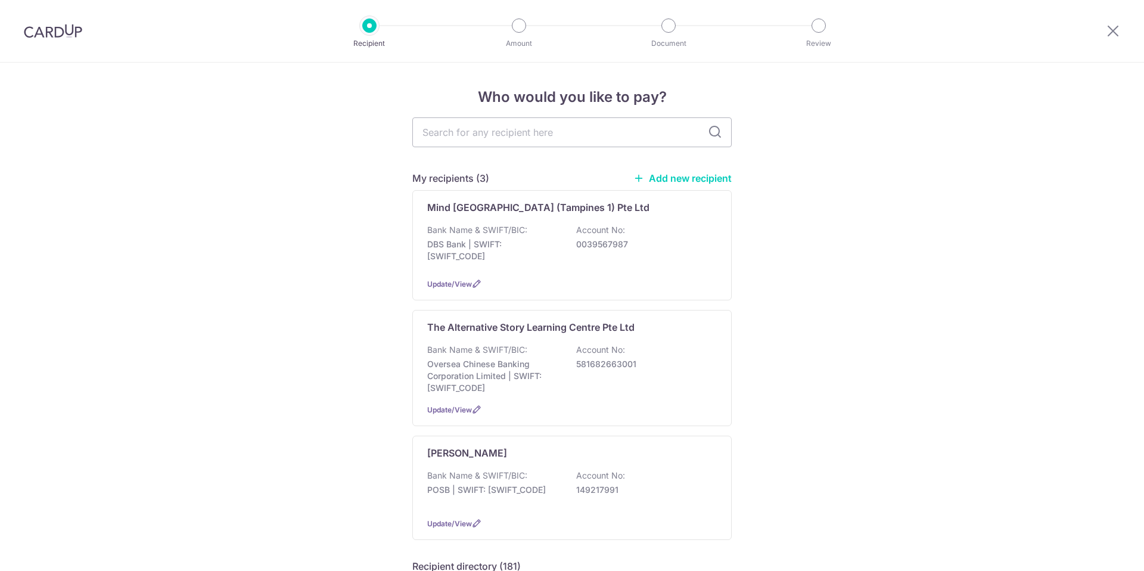  I want to click on h4: Who would you like to pay?, so click(572, 97).